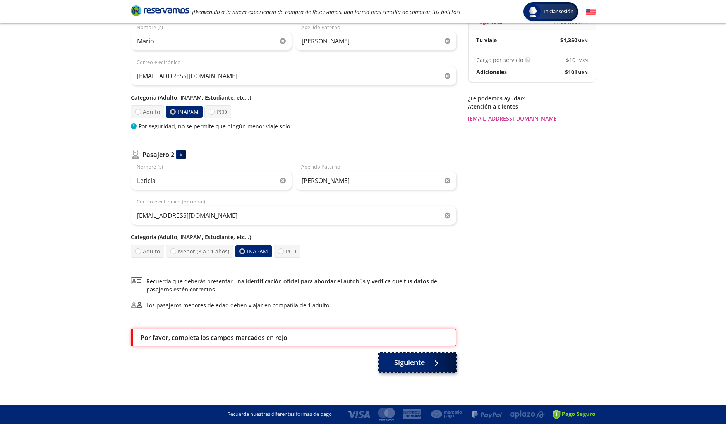  I want to click on input: Correo electrónico (opcional), so click(293, 215).